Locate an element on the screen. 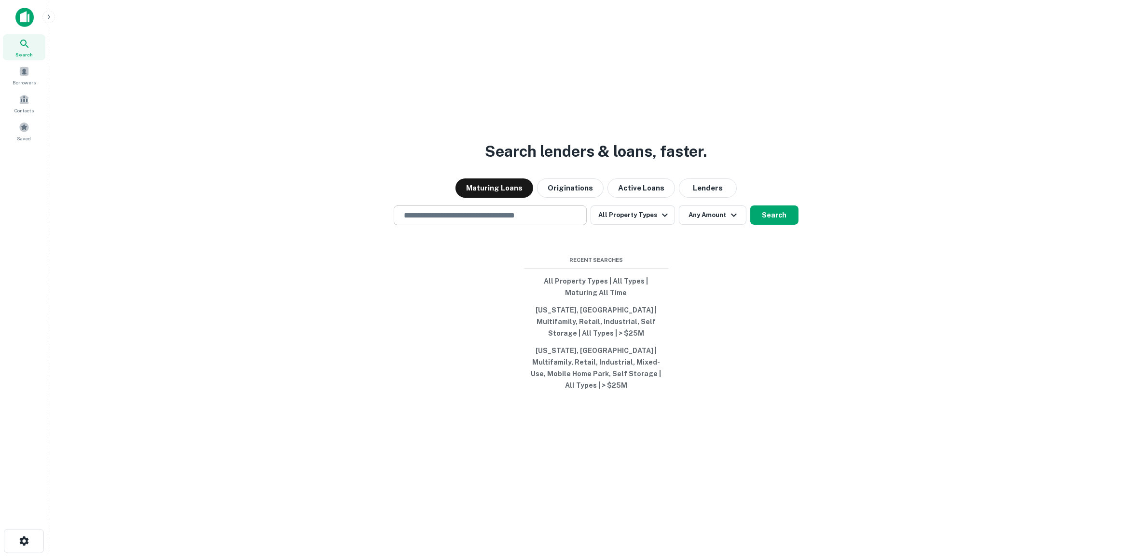 The width and height of the screenshot is (1144, 557). button: All Property Types is located at coordinates (632, 215).